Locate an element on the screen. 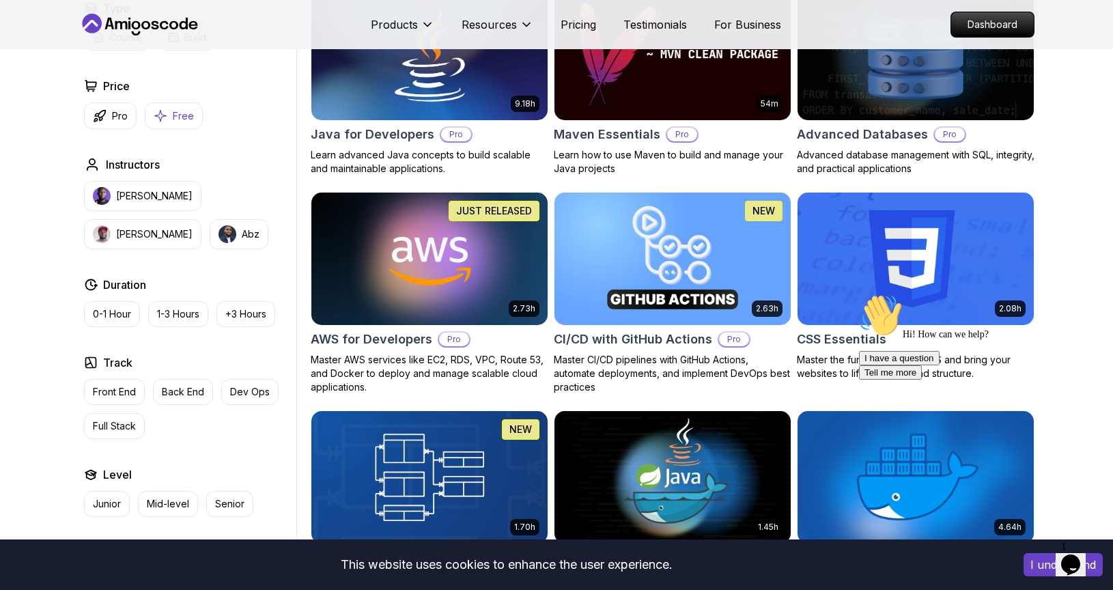  p: Learn how to use Maven to build and manage your Java projects is located at coordinates (673, 162).